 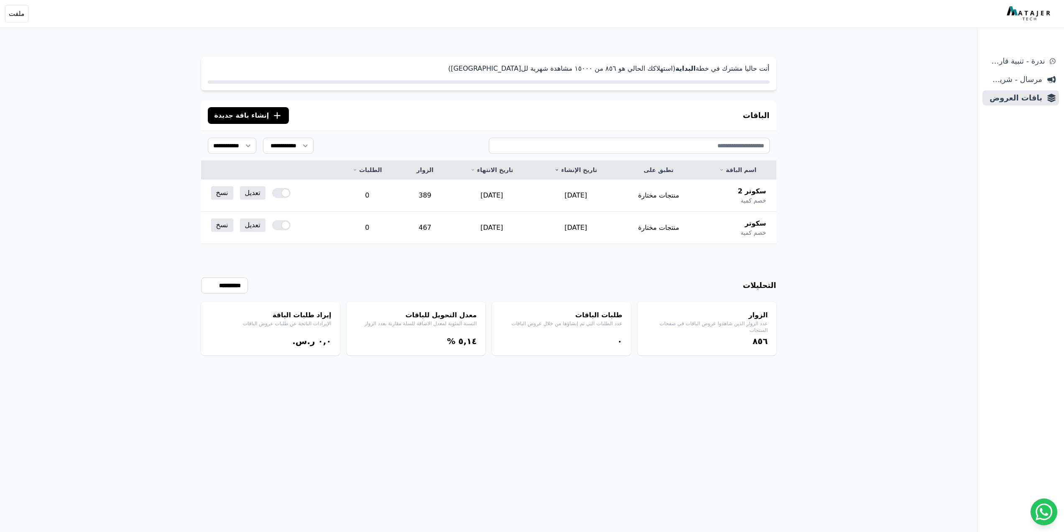 I want to click on span: إنشاء باقة جديدة, so click(x=242, y=115).